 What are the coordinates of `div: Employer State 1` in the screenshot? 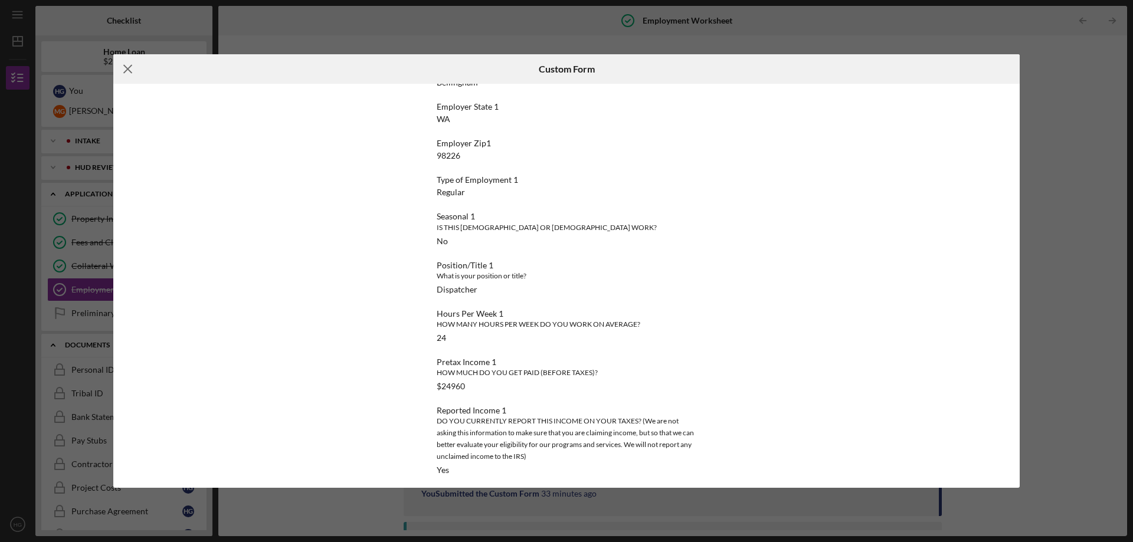 It's located at (566, 107).